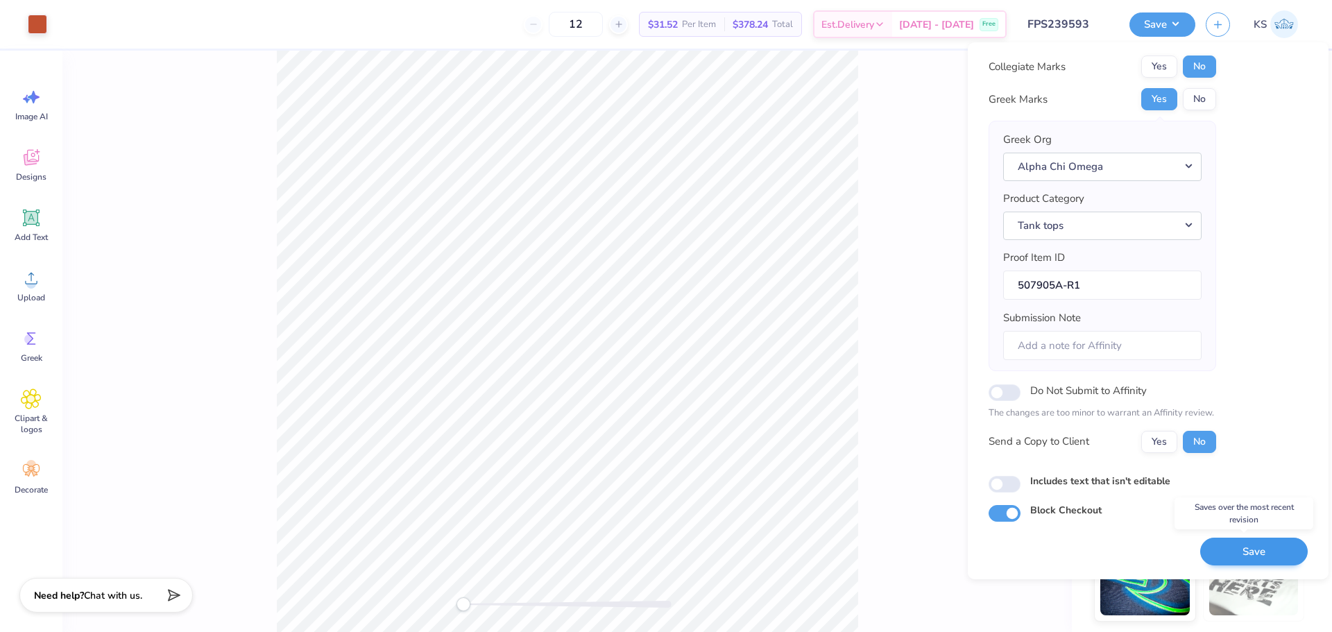 The image size is (1332, 632). Describe the element at coordinates (463, 604) in the screenshot. I see `div: Accessibility label` at that location.